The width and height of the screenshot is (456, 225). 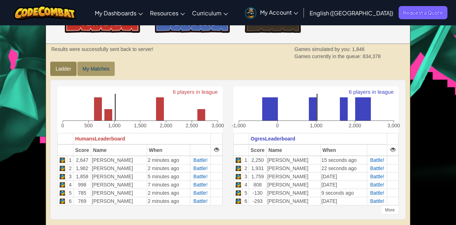 What do you see at coordinates (279, 12) in the screenshot?
I see `span: My Account` at bounding box center [279, 12].